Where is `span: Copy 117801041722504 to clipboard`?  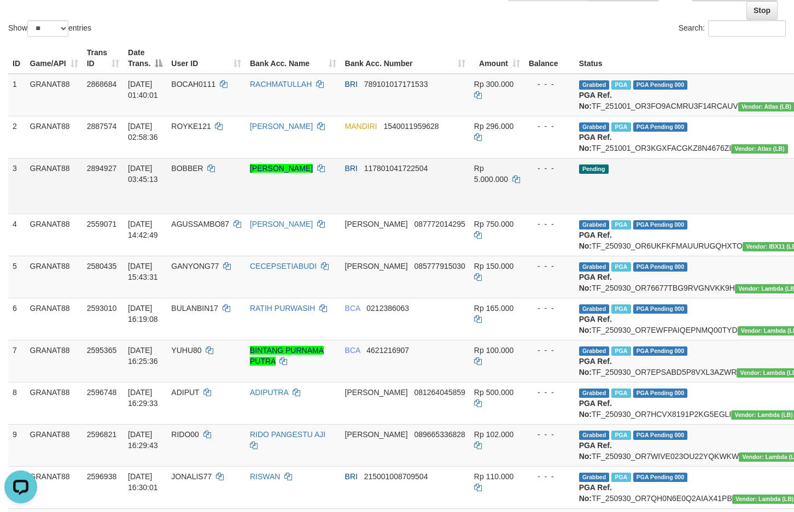
span: Copy 117801041722504 to clipboard is located at coordinates (396, 168).